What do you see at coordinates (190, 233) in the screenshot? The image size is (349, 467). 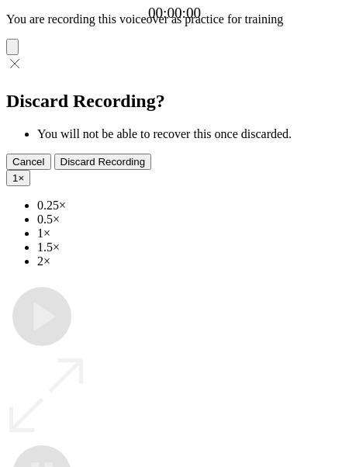 I see `li: 1×` at bounding box center [190, 233].